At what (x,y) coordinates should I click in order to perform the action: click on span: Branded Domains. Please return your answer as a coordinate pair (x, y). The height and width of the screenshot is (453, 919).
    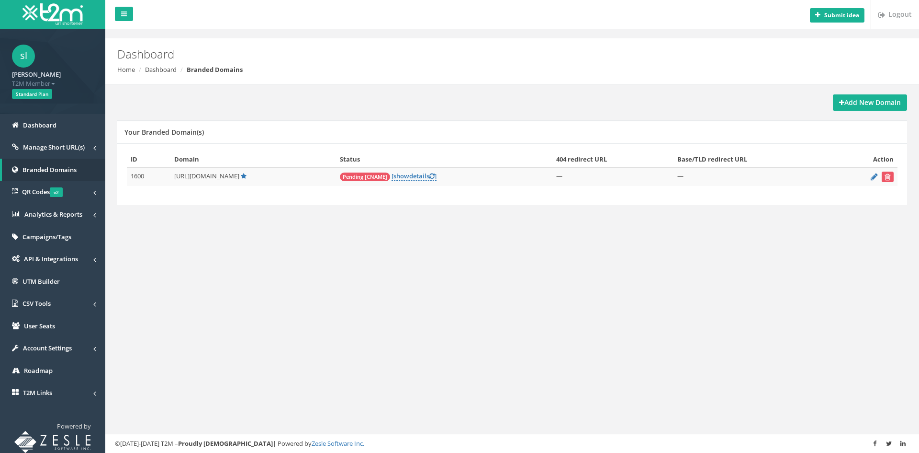
    Looking at the image, I should click on (49, 170).